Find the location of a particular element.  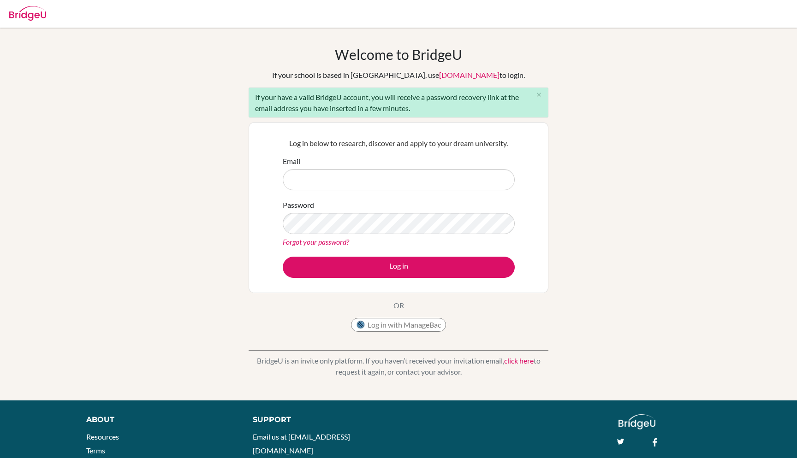

a: Resources is located at coordinates (102, 437).